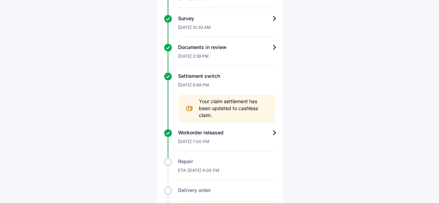  What do you see at coordinates (227, 47) in the screenshot?
I see `div: Documents in review` at bounding box center [227, 47].